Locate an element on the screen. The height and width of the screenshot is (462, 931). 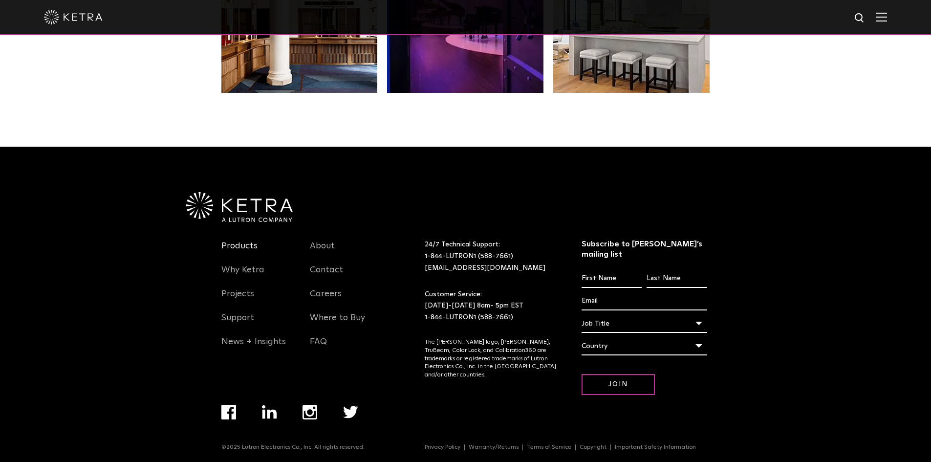
input: First Name is located at coordinates (611, 278).